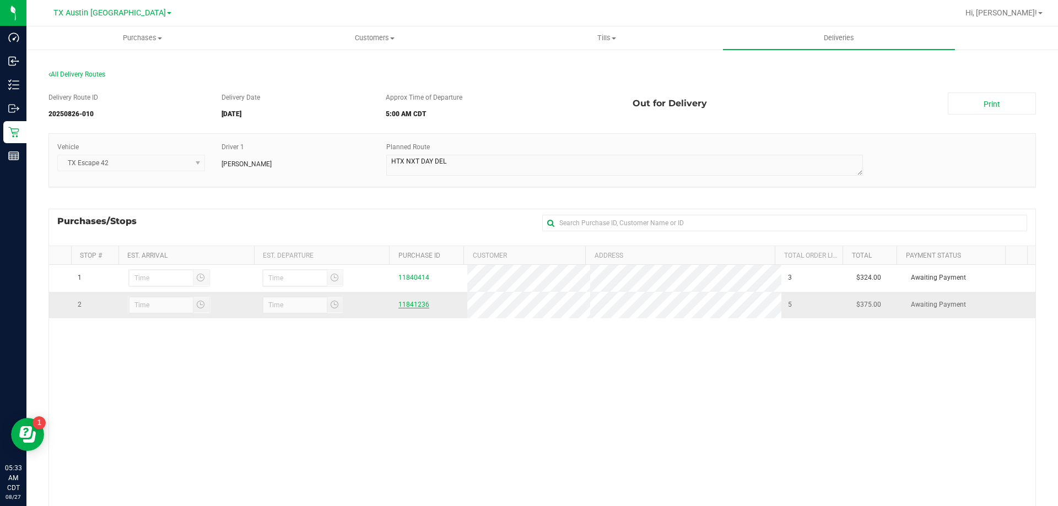 Image resolution: width=1058 pixels, height=506 pixels. I want to click on span: 2, so click(79, 305).